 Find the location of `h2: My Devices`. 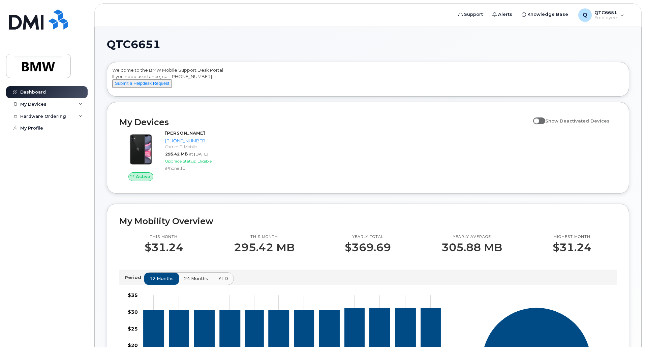

h2: My Devices is located at coordinates (324, 122).